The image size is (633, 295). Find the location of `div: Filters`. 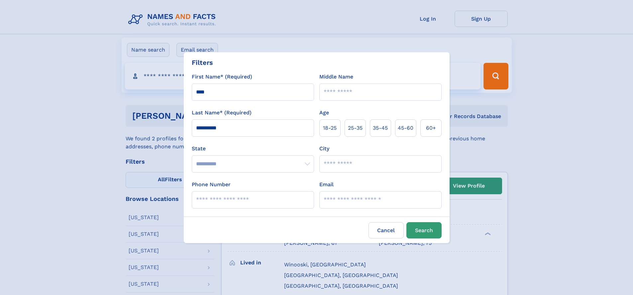

div: Filters is located at coordinates (202, 62).